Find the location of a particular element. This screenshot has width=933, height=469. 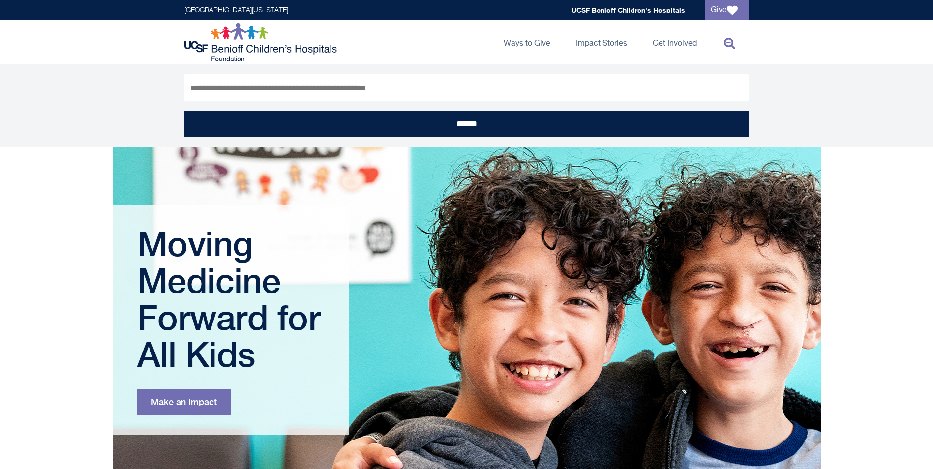

a: Get Involved is located at coordinates (675, 42).